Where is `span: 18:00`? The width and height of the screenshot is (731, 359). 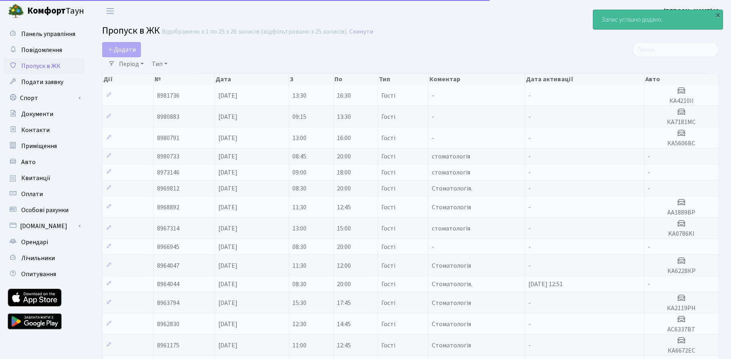
span: 18:00 is located at coordinates (344, 173).